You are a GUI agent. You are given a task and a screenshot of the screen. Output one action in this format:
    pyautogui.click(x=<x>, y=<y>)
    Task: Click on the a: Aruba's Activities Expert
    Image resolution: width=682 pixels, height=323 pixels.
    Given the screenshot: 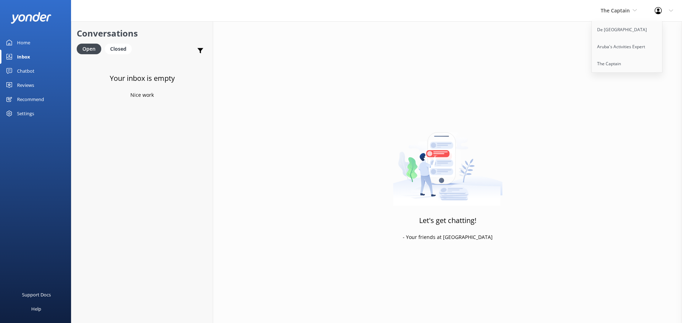 What is the action you would take?
    pyautogui.click(x=627, y=47)
    